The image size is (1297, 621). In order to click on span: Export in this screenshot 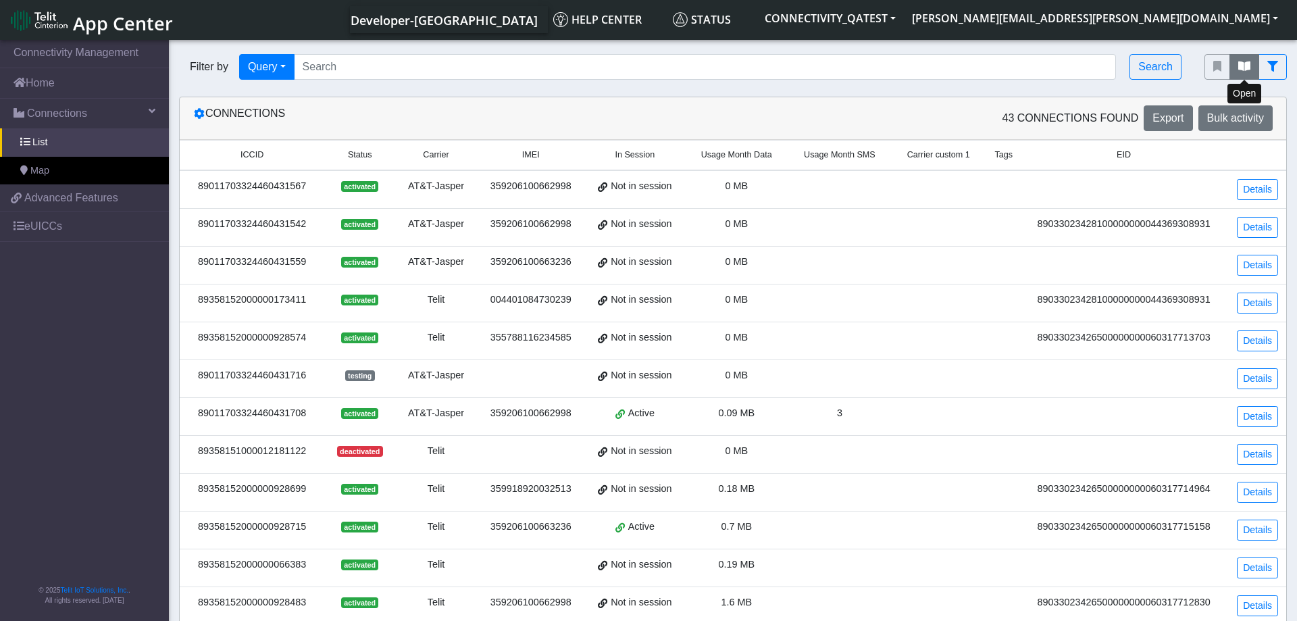, I will do `click(1168, 118)`.